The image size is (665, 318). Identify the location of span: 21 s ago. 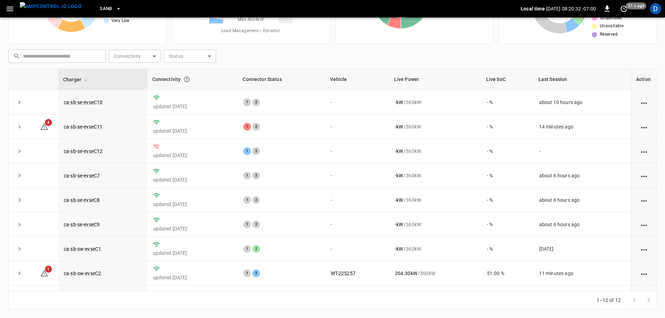
(636, 6).